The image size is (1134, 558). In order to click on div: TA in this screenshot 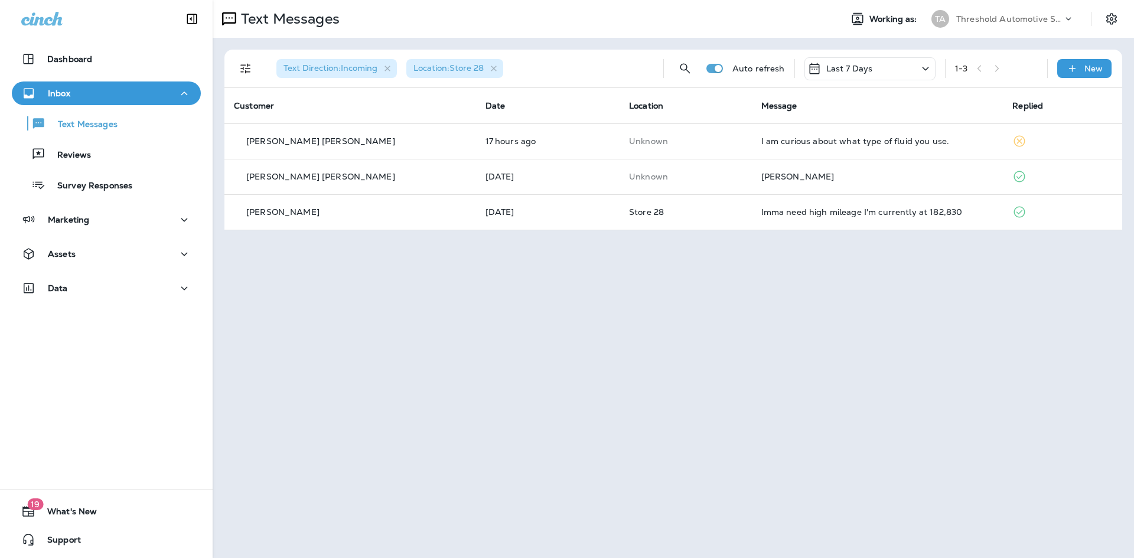, I will do `click(941, 19)`.